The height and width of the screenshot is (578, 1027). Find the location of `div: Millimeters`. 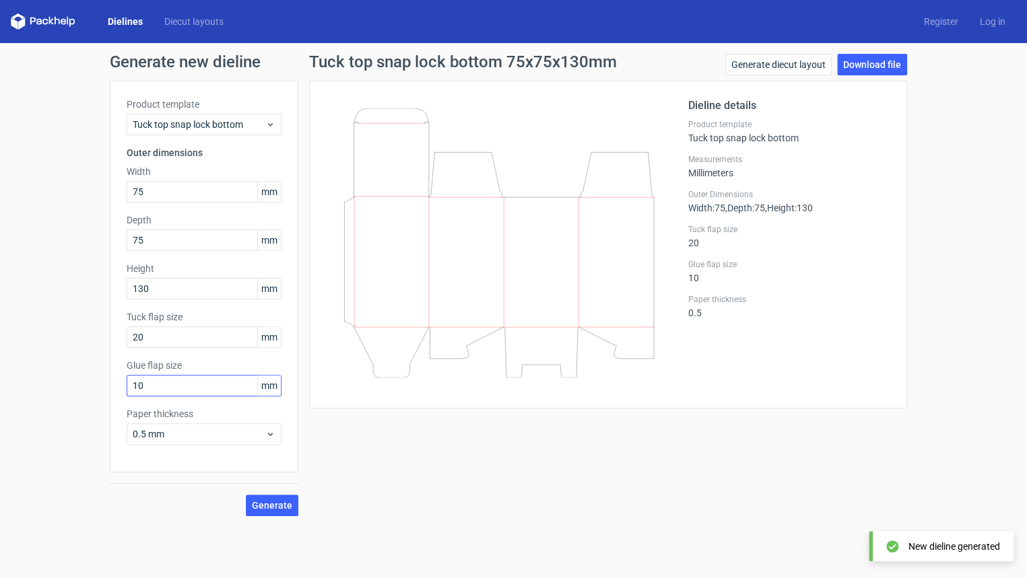

div: Millimeters is located at coordinates (789, 166).